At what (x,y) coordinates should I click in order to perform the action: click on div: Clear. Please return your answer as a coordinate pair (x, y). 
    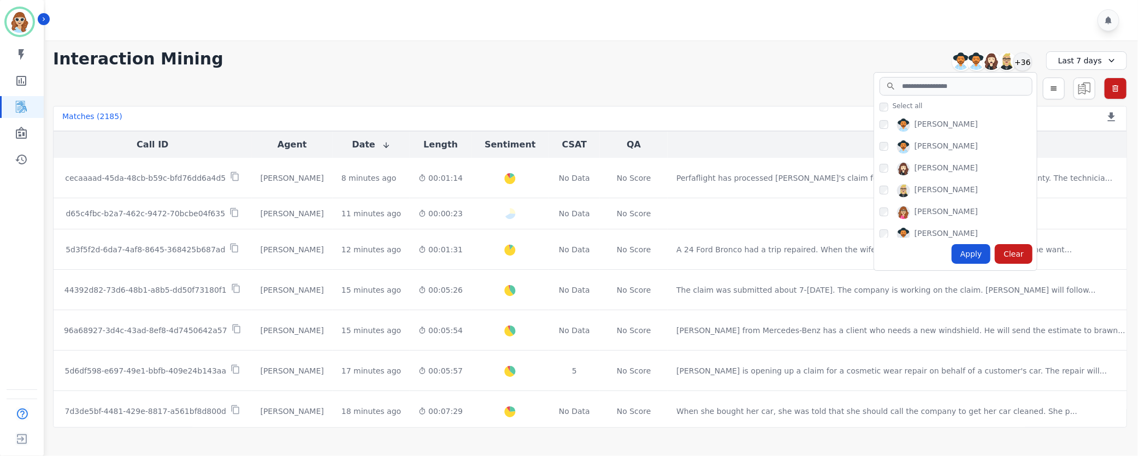
    Looking at the image, I should click on (1013, 254).